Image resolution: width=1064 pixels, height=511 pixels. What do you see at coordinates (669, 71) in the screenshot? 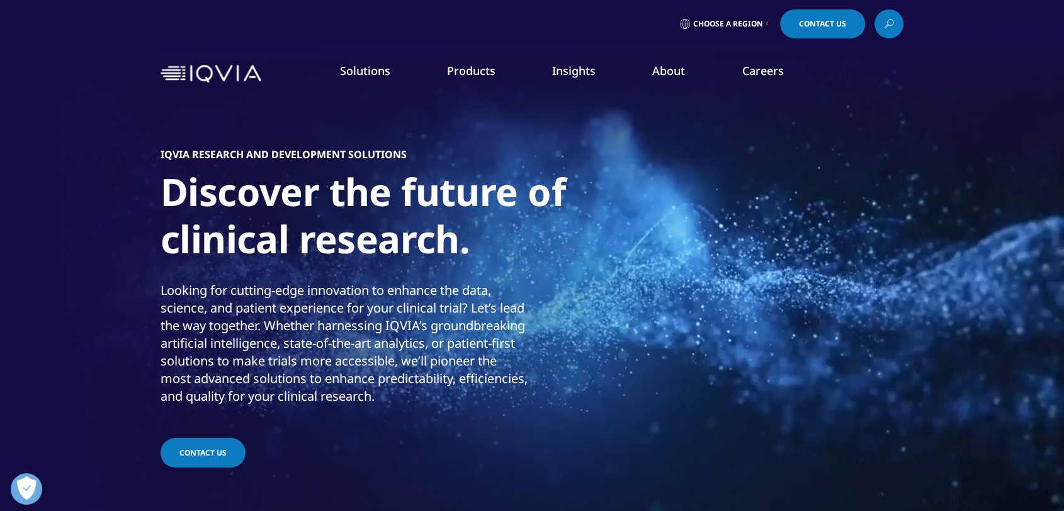
I see `a: About` at bounding box center [669, 71].